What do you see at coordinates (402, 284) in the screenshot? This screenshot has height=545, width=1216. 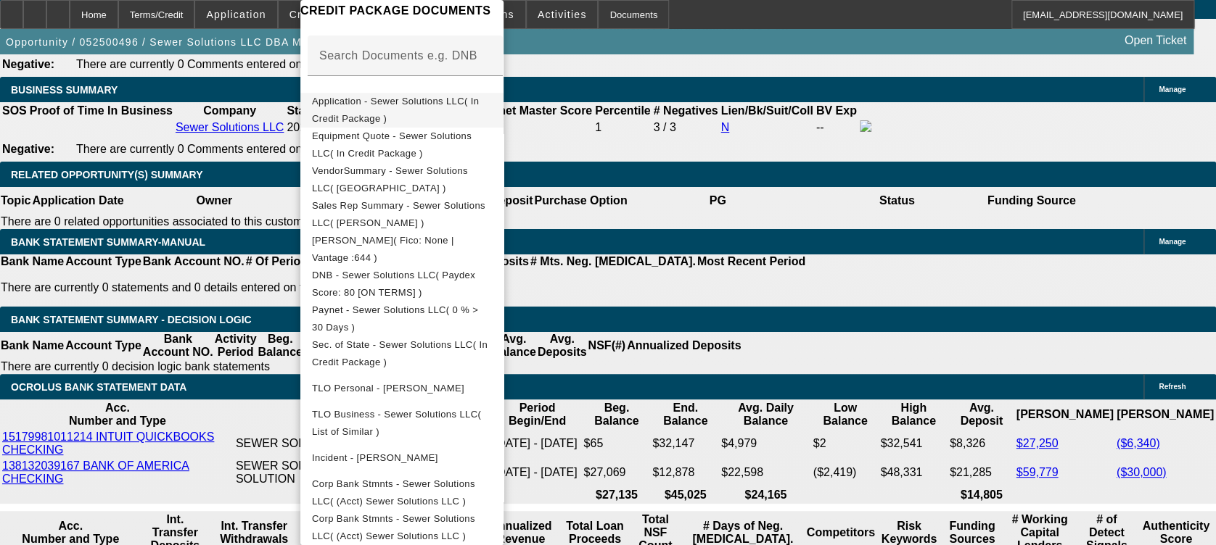 I see `button: DNB - Sewer Solutions LLC( Paydex Score: 80 [ON TERMS] )` at bounding box center [402, 284].